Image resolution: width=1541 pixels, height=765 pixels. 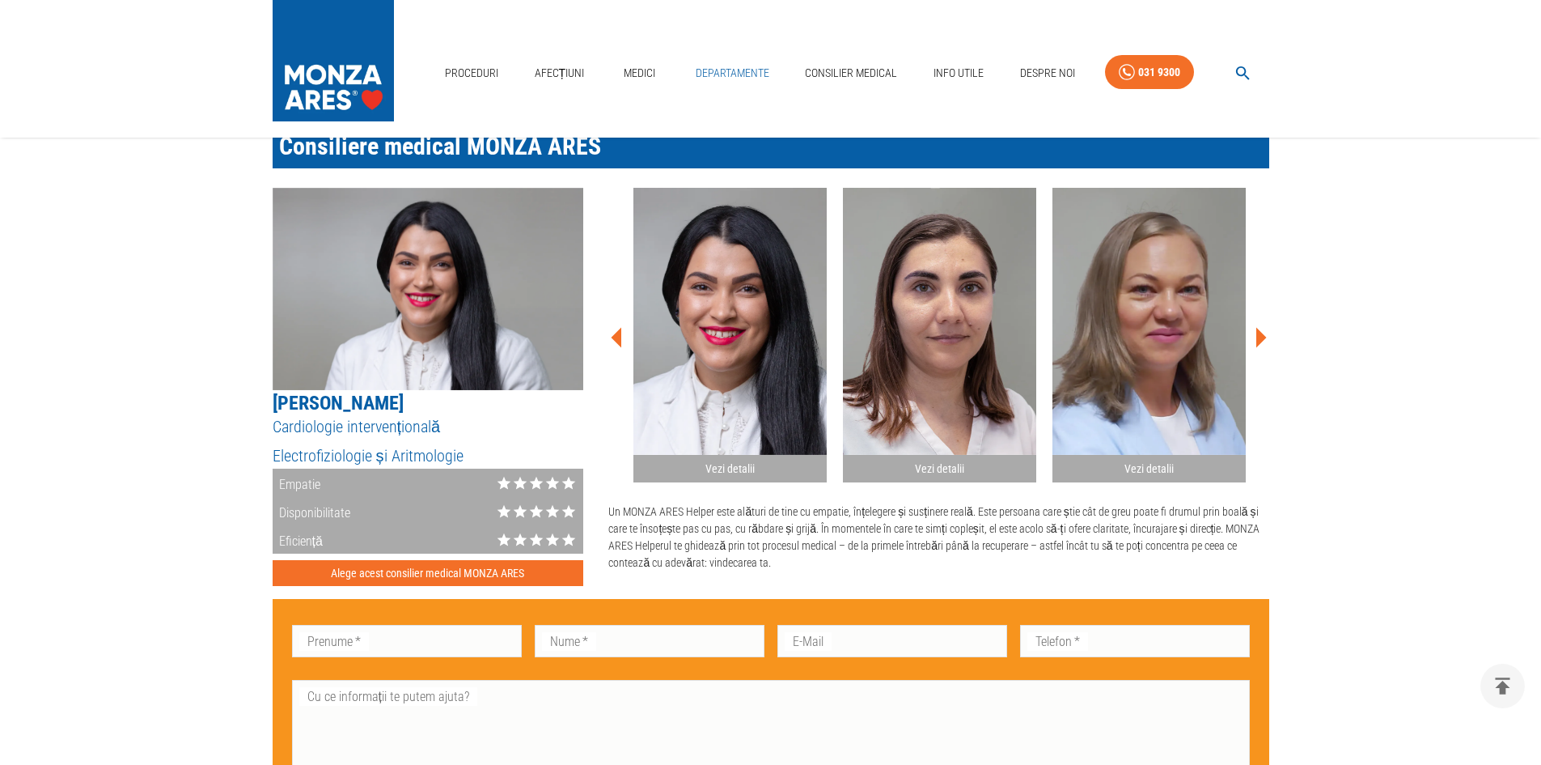 I want to click on h5: Cardiologie intervențională, so click(x=428, y=426).